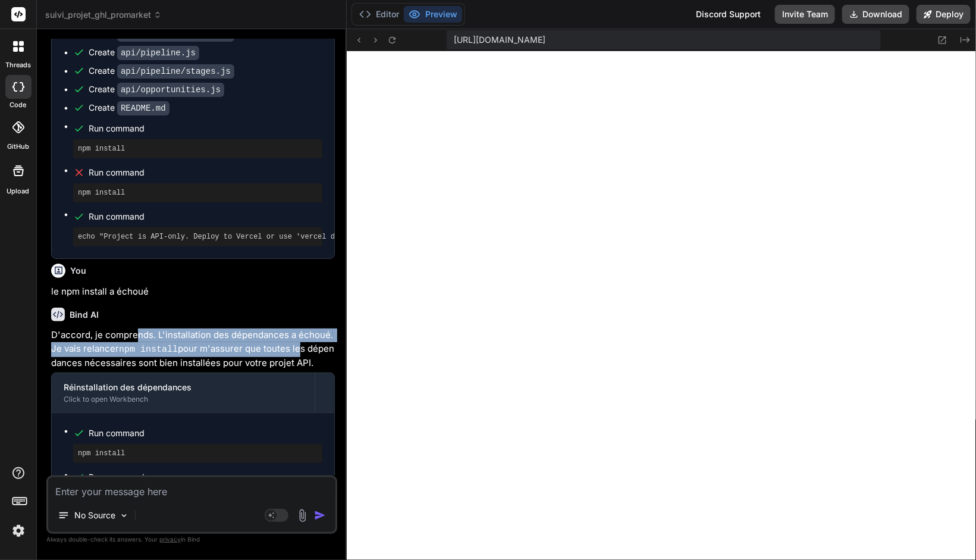 Image resolution: width=976 pixels, height=560 pixels. I want to click on div: Discord Support, so click(728, 14).